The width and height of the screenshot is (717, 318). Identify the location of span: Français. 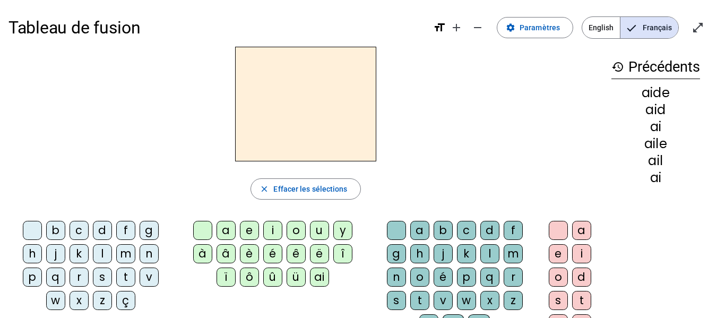
(649, 28).